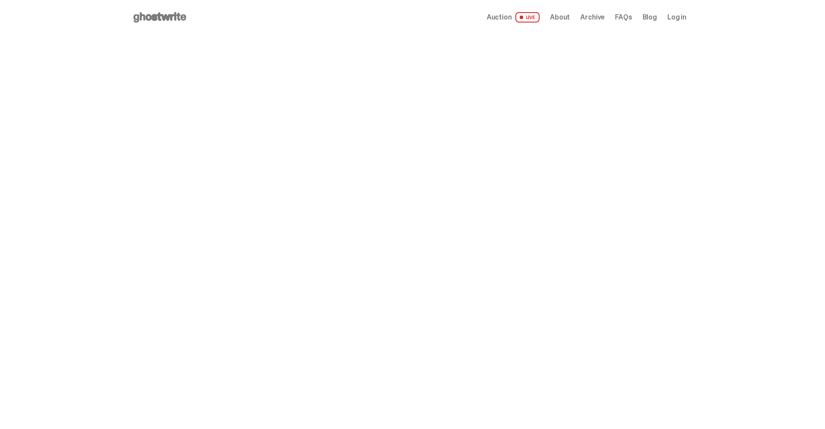 This screenshot has width=825, height=429. I want to click on a: Log in, so click(677, 17).